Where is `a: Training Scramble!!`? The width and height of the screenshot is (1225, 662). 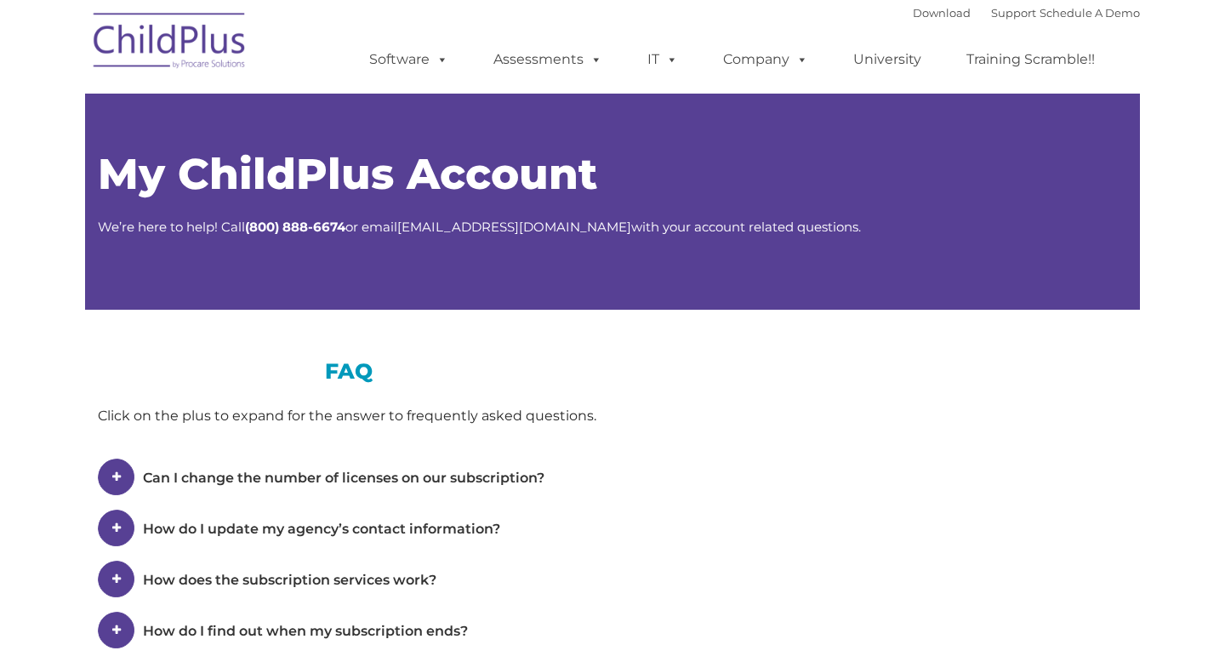
a: Training Scramble!! is located at coordinates (1031, 60).